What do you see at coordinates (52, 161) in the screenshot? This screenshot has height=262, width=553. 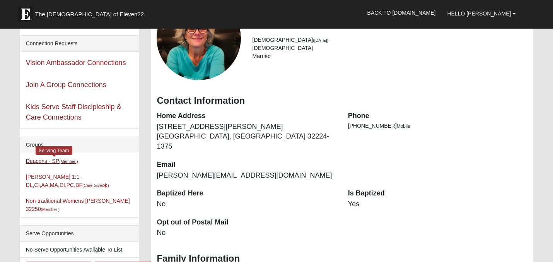 I see `a: Deacons - SP(Member )` at bounding box center [52, 161].